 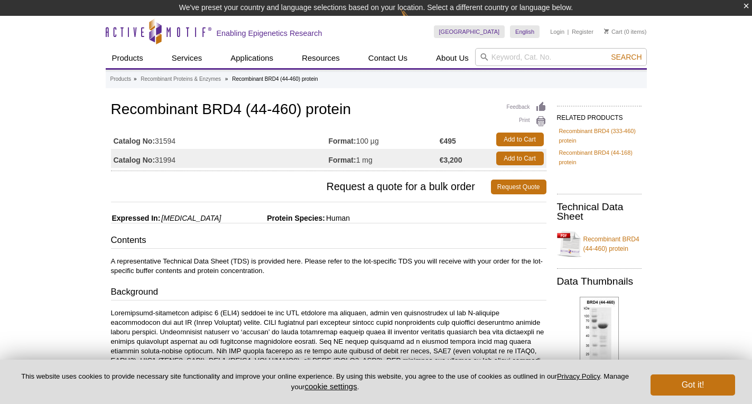 I want to click on h2: Technical Data Sheet, so click(x=599, y=212).